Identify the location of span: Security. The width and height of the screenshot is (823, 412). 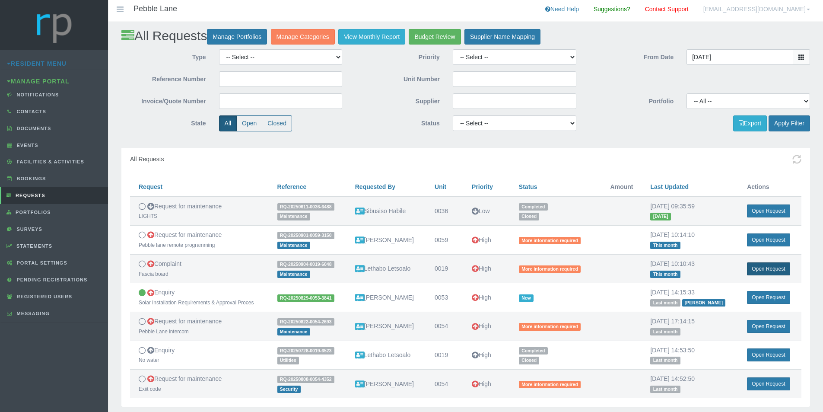
(289, 389).